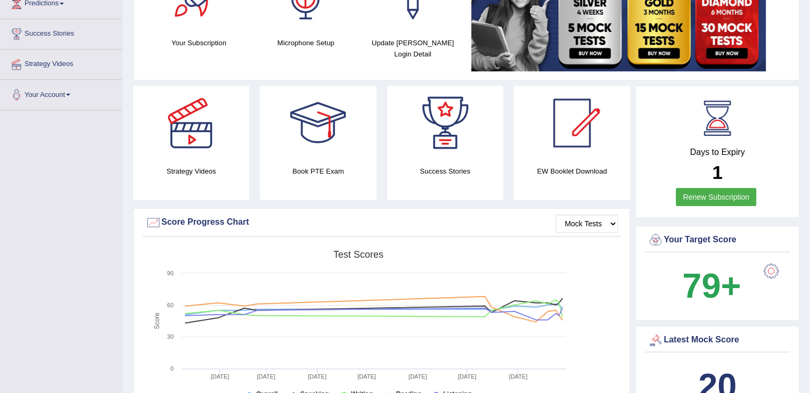  What do you see at coordinates (191, 171) in the screenshot?
I see `h4: Strategy Videos` at bounding box center [191, 171].